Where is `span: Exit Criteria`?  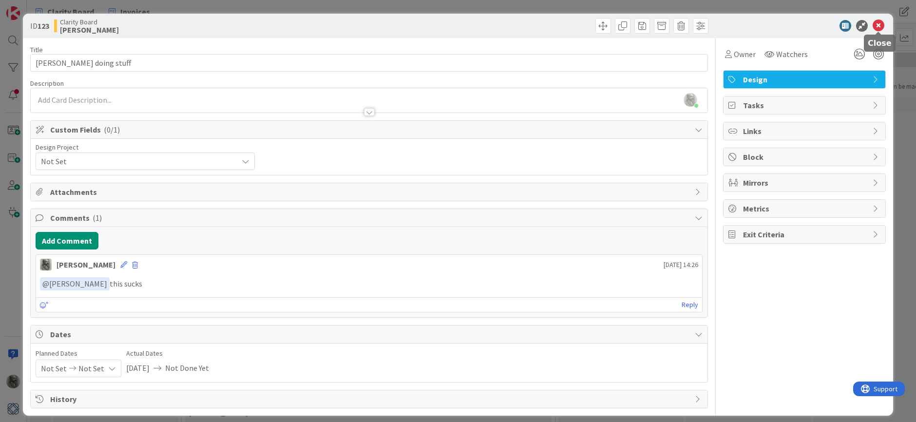 span: Exit Criteria is located at coordinates (805, 234).